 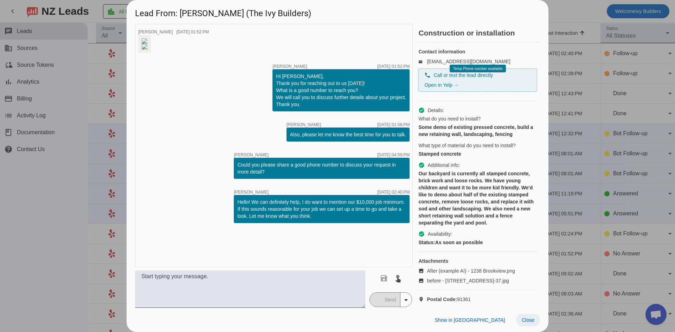 What do you see at coordinates (441, 85) in the screenshot?
I see `a: Open in Yelp →` at bounding box center [441, 85].